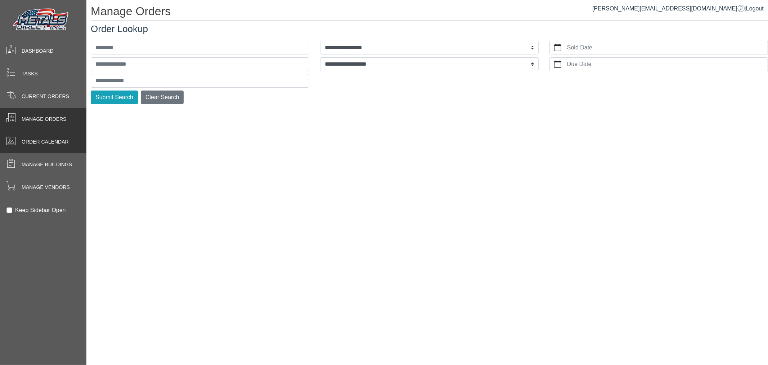 The height and width of the screenshot is (365, 768). I want to click on button: Submit Search, so click(114, 97).